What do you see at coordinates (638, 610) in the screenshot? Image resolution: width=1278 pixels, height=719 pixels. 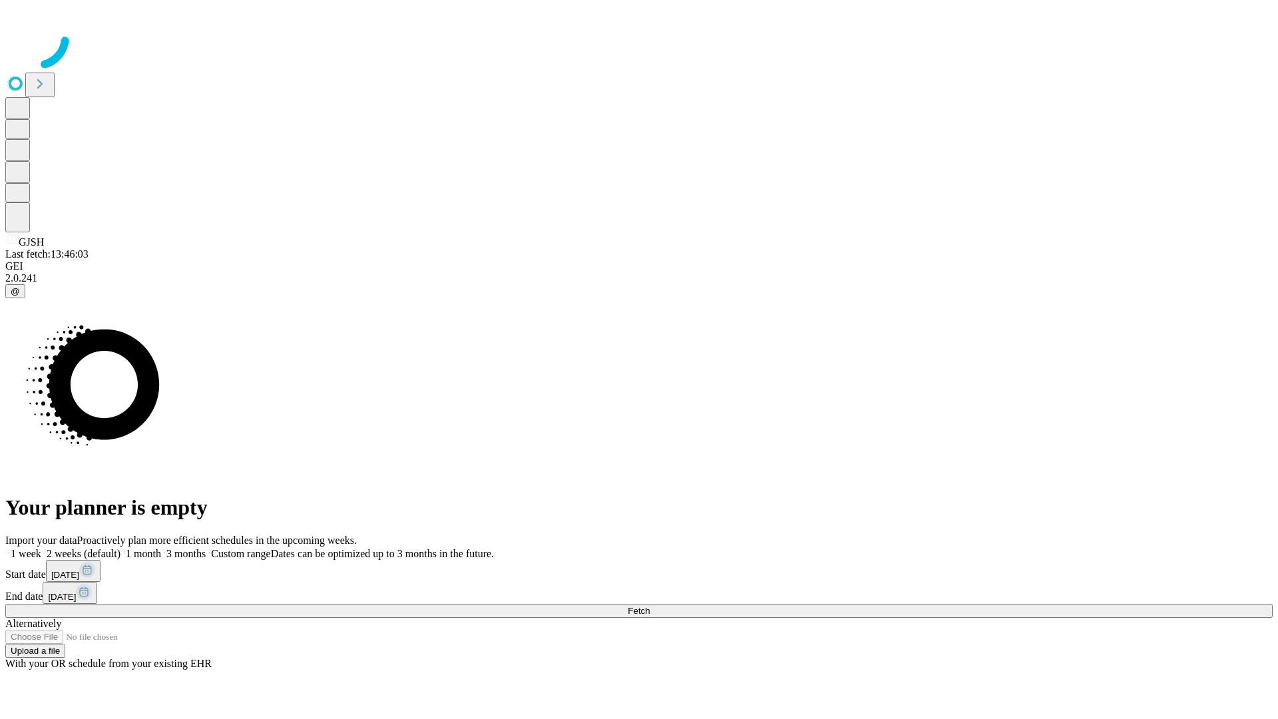 I see `span: Fetch` at bounding box center [638, 610].